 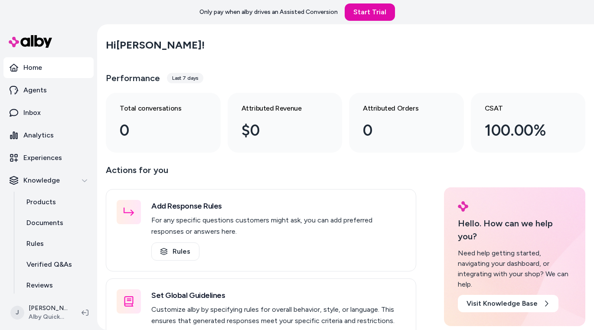 I want to click on h3: Total conversations, so click(x=156, y=108).